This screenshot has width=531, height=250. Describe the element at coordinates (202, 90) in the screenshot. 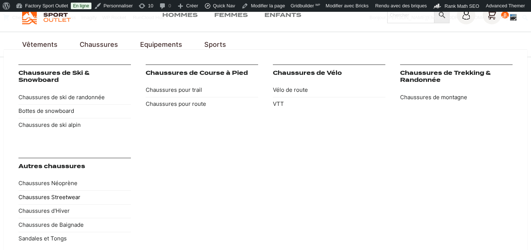

I see `a: Chaussures pour trail` at that location.